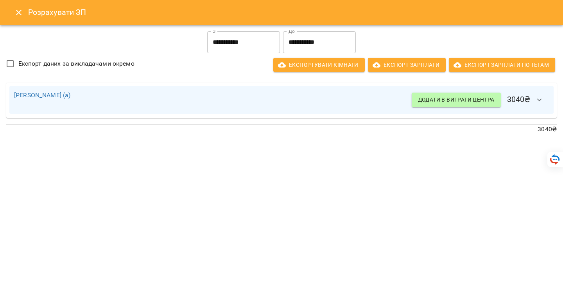  I want to click on span: Експорт Зарплати, so click(406, 65).